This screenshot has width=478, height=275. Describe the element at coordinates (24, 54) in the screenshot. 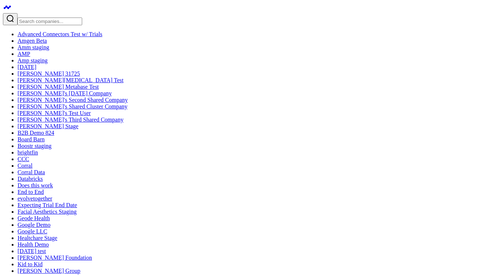

I see `a: AMP` at that location.